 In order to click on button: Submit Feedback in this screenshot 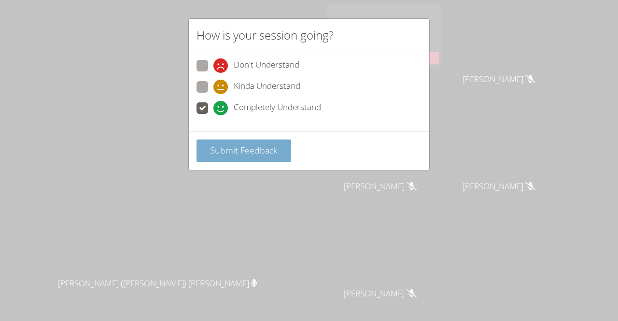, I will do `click(244, 151)`.